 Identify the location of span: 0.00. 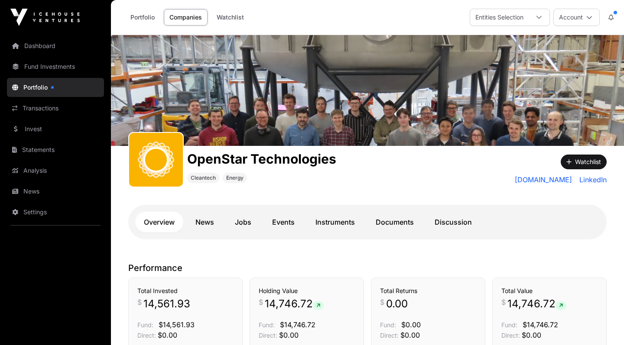
(397, 304).